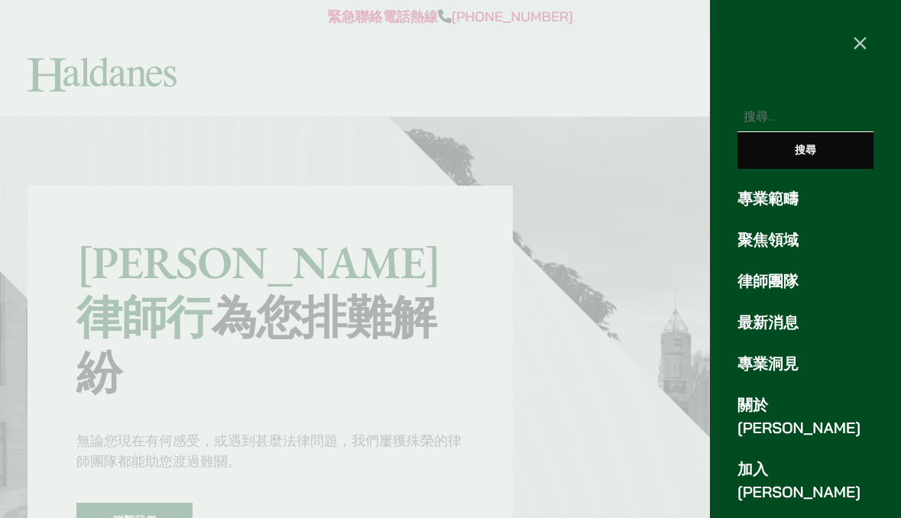  What do you see at coordinates (806, 240) in the screenshot?
I see `a: 聚焦領域` at bounding box center [806, 240].